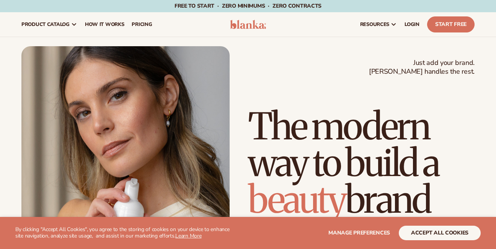 The image size is (496, 249). What do you see at coordinates (248, 24) in the screenshot?
I see `a: logo` at bounding box center [248, 24].